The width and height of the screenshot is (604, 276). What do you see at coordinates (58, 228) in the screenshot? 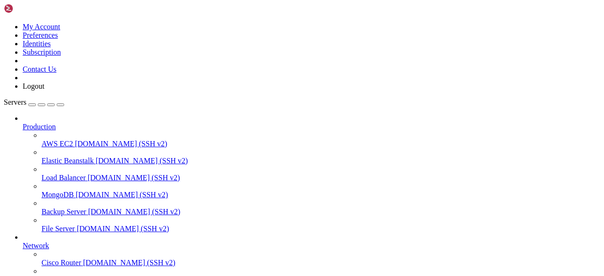
I see `span: File Server` at bounding box center [58, 228].